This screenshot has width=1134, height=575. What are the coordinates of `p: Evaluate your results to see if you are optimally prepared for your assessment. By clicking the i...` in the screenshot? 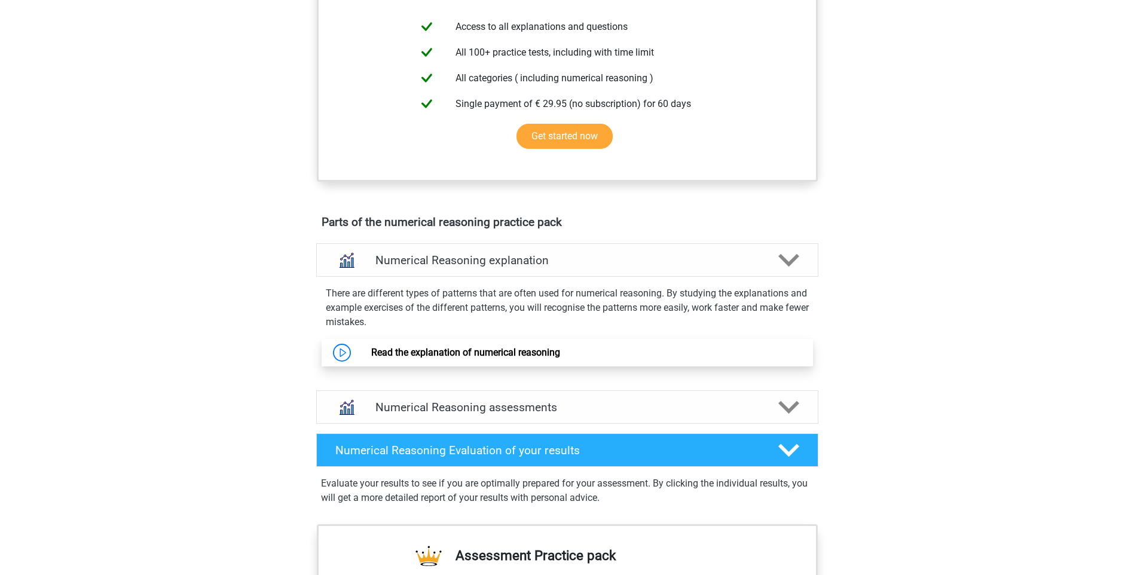 It's located at (567, 491).